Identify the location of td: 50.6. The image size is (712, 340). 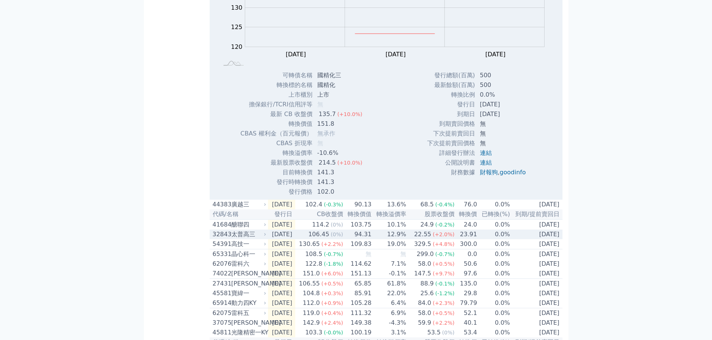
(466, 264).